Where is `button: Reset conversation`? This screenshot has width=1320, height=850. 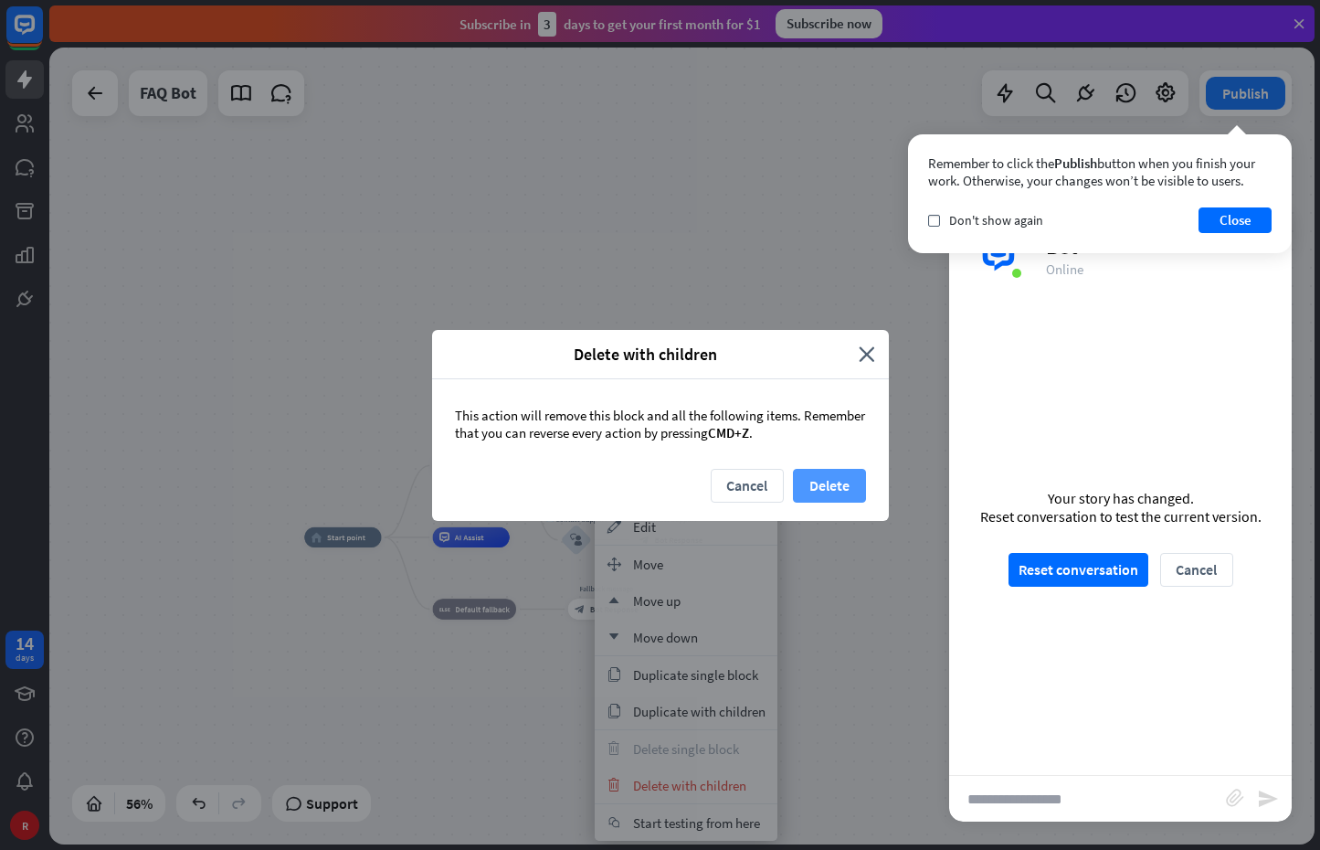
button: Reset conversation is located at coordinates (1078, 569).